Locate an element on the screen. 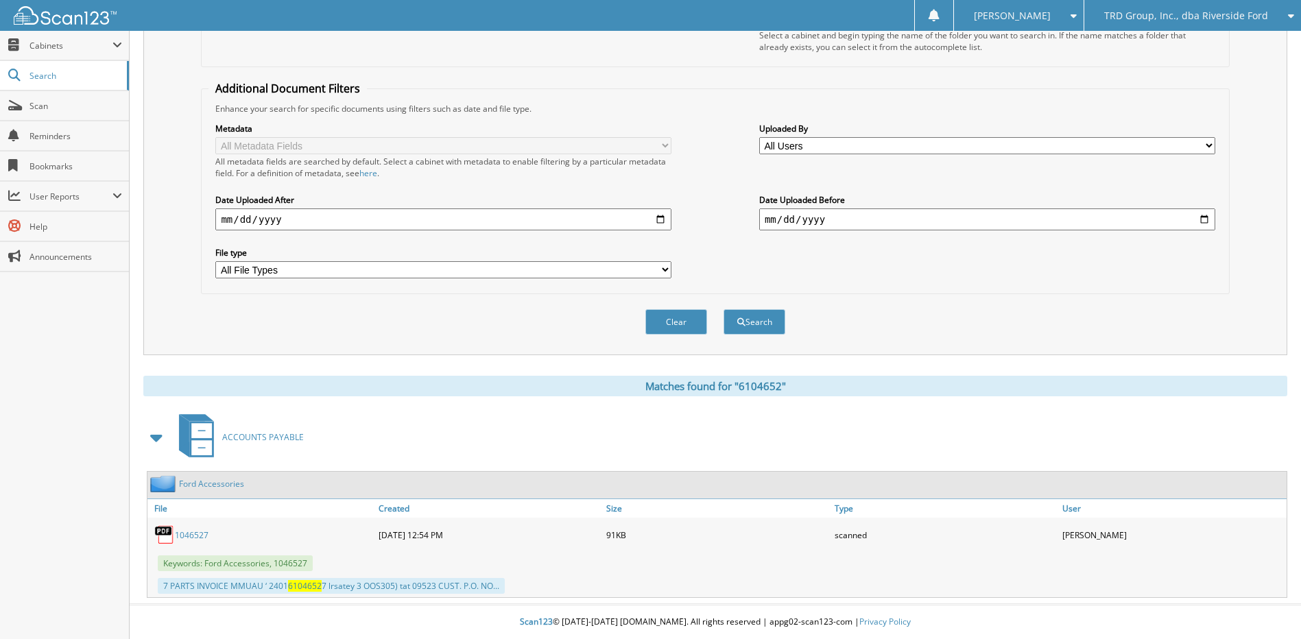  div: Chat Widget is located at coordinates (1267, 606).